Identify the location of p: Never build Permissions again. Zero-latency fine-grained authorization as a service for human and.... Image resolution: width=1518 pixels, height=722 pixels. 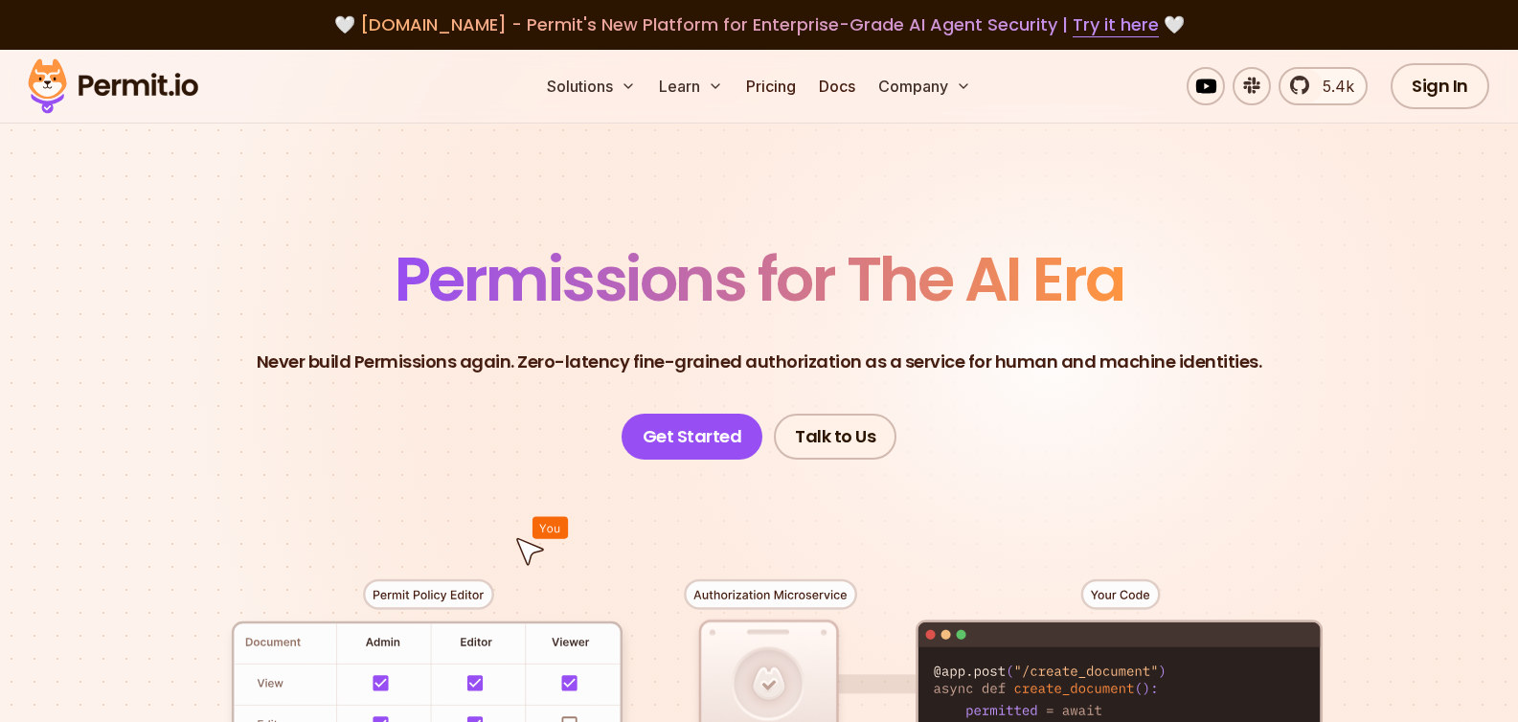
(759, 362).